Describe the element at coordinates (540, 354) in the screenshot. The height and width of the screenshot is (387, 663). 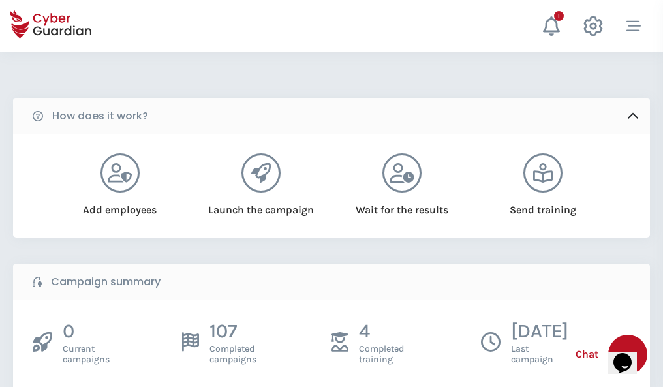
I see `span: Last campaign` at that location.